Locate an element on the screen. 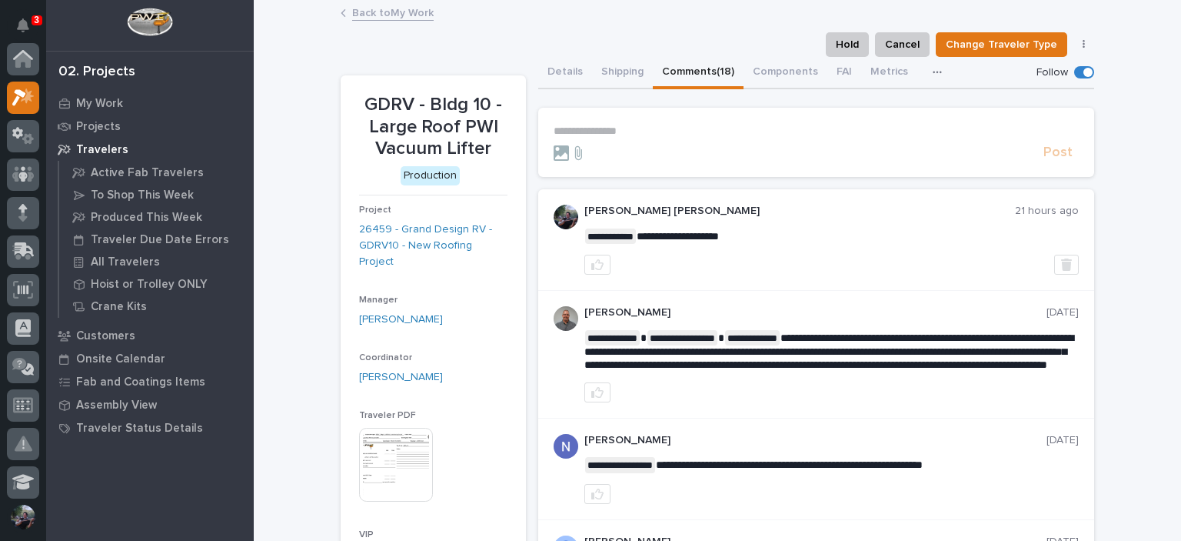 The height and width of the screenshot is (541, 1181). a: Active Fab Travelers is located at coordinates (156, 172).